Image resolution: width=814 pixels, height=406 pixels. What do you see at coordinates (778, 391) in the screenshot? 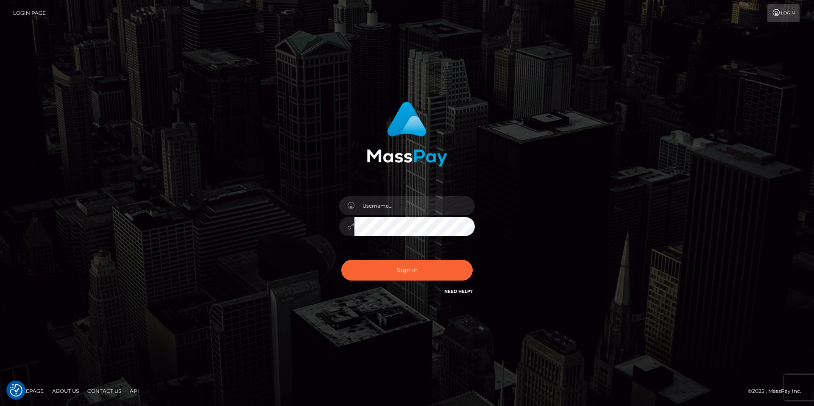
I see `div: © 2025 , MassPay Inc.` at bounding box center [778, 391].